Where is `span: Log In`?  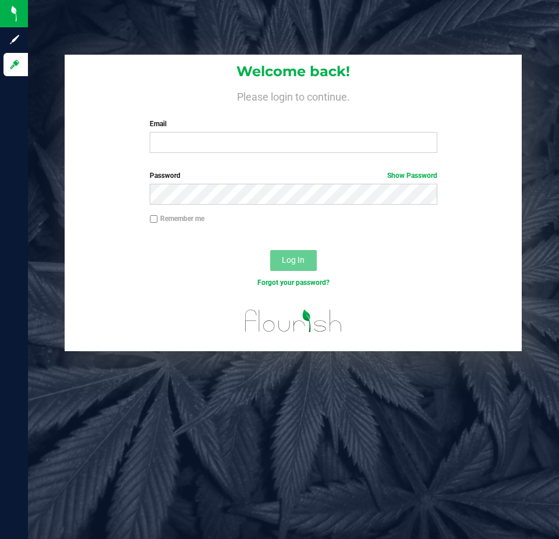
span: Log In is located at coordinates (293, 260).